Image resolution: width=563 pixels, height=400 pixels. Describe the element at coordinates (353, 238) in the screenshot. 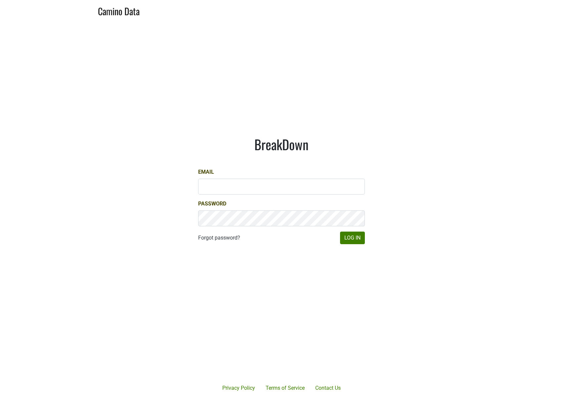

I see `button: Log In` at that location.